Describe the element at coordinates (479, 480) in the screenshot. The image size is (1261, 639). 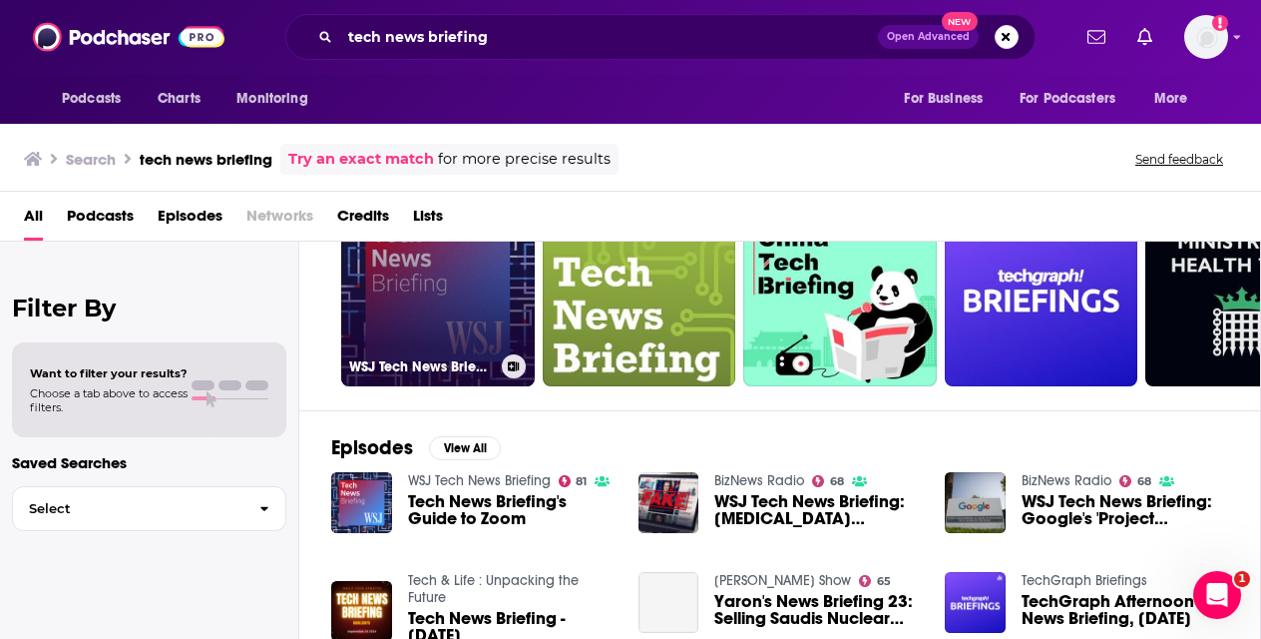
I see `a: WSJ Tech News Briefing` at that location.